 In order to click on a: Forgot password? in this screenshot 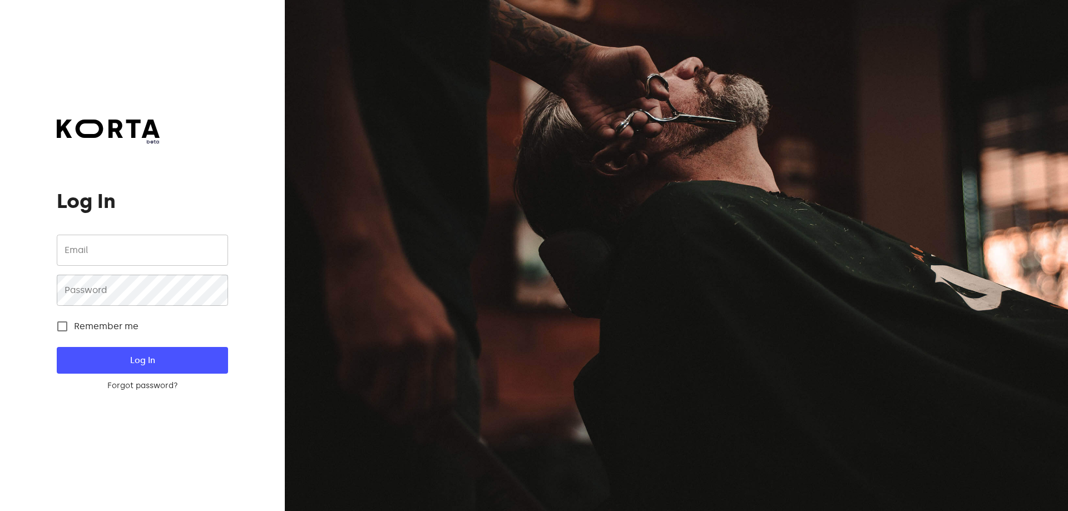, I will do `click(142, 386)`.